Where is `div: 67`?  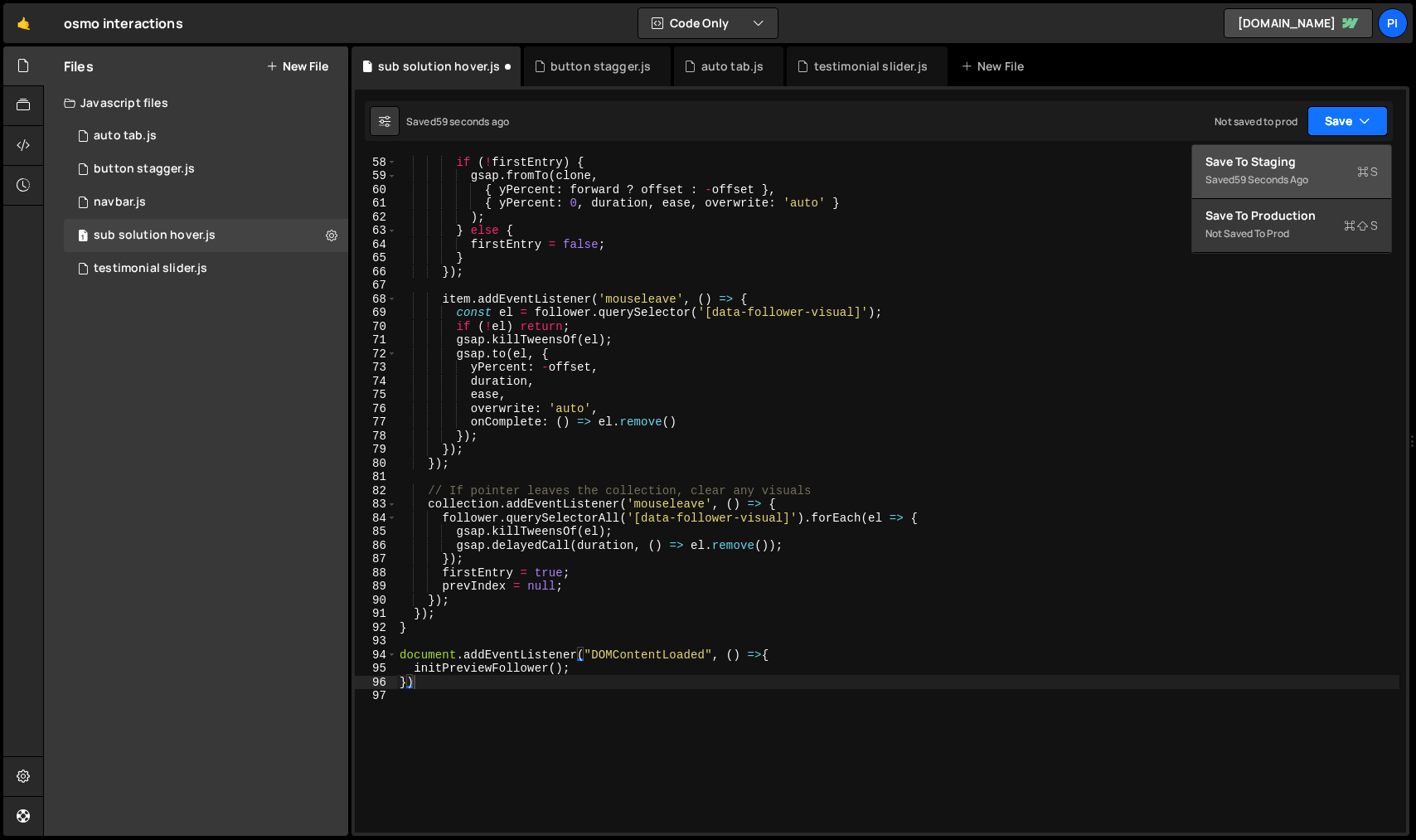 div: 67 is located at coordinates (376, 285).